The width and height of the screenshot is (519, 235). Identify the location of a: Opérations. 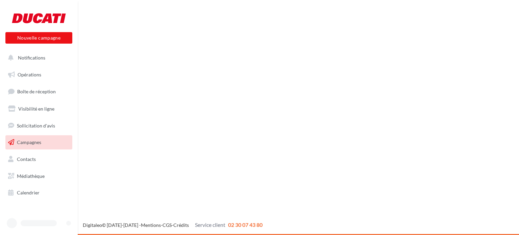
(39, 75).